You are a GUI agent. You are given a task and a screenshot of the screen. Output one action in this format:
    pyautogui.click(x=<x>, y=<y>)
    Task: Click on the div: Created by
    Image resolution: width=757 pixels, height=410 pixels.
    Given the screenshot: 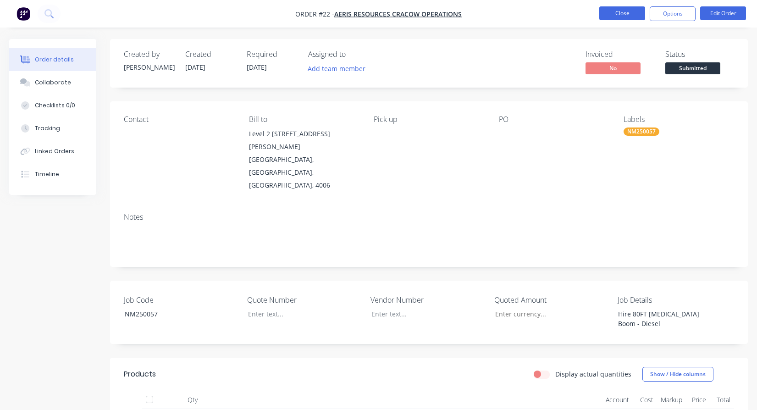 What is the action you would take?
    pyautogui.click(x=149, y=54)
    